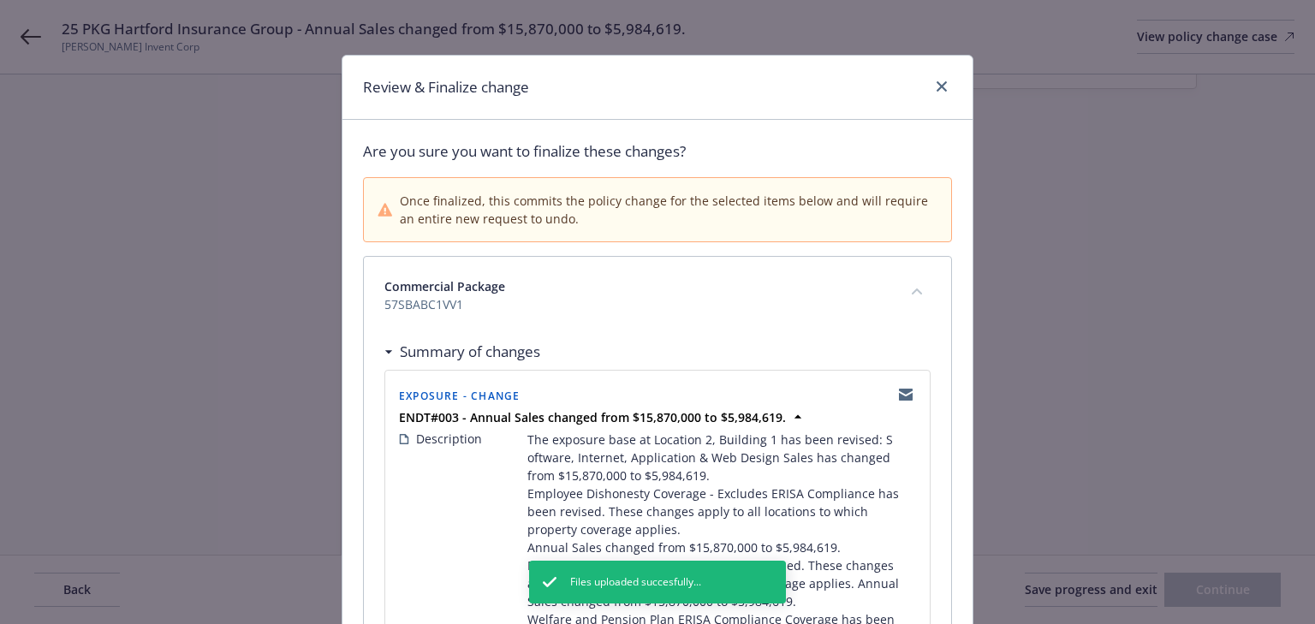 Image resolution: width=1315 pixels, height=624 pixels. I want to click on div: Summary of changes, so click(462, 352).